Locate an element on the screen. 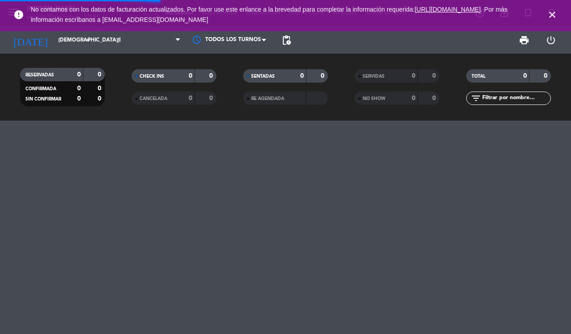 Image resolution: width=571 pixels, height=334 pixels. i: filter_list is located at coordinates (476, 98).